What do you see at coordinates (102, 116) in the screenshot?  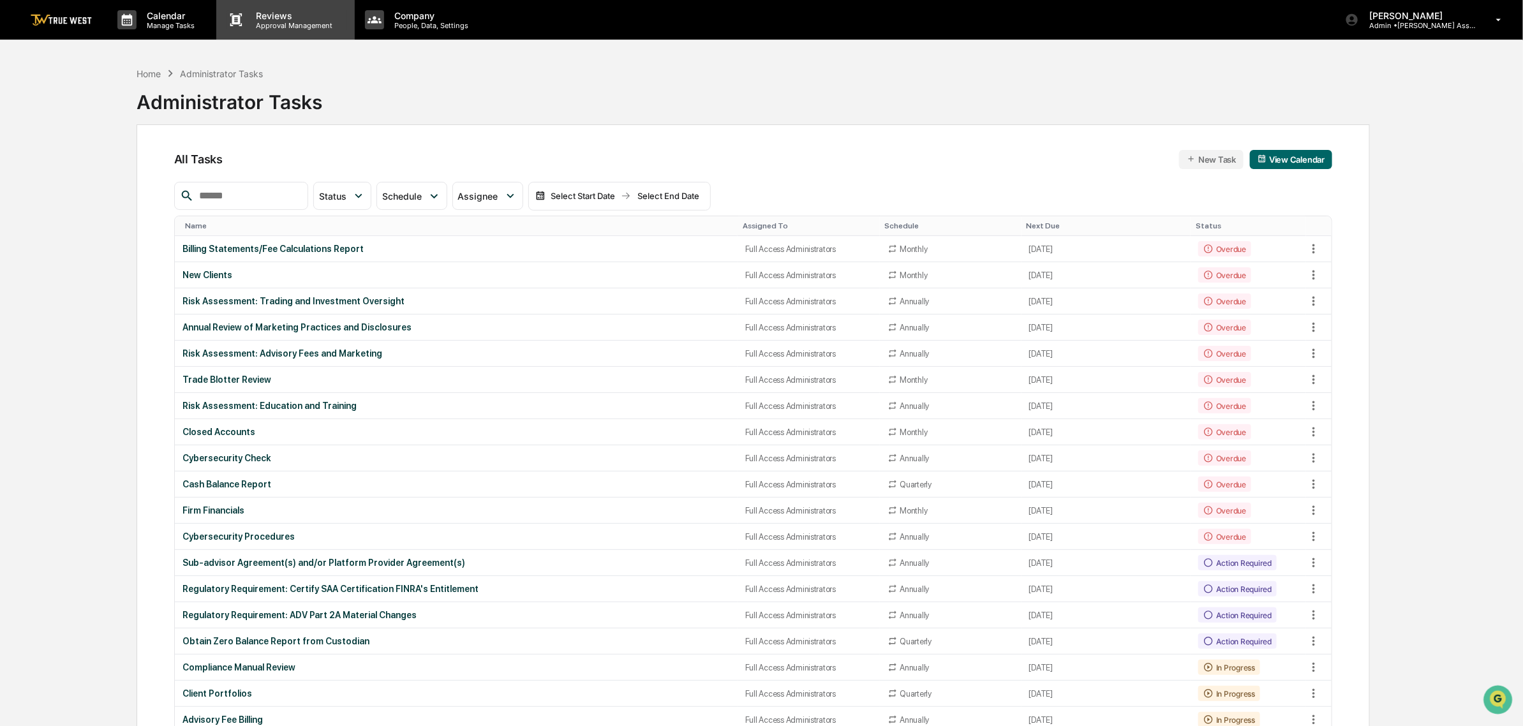 I see `div: We're available if you need us!` at bounding box center [102, 116].